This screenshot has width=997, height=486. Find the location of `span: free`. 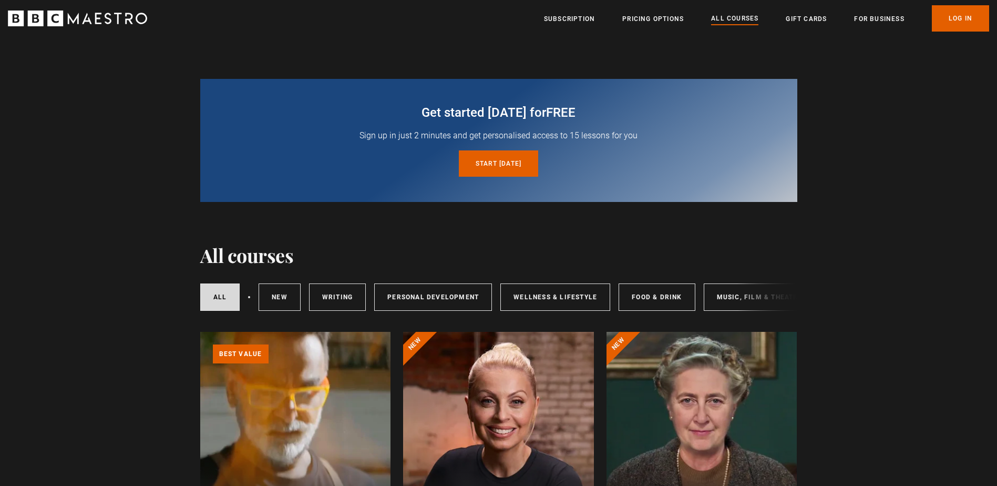

span: free is located at coordinates (561, 112).